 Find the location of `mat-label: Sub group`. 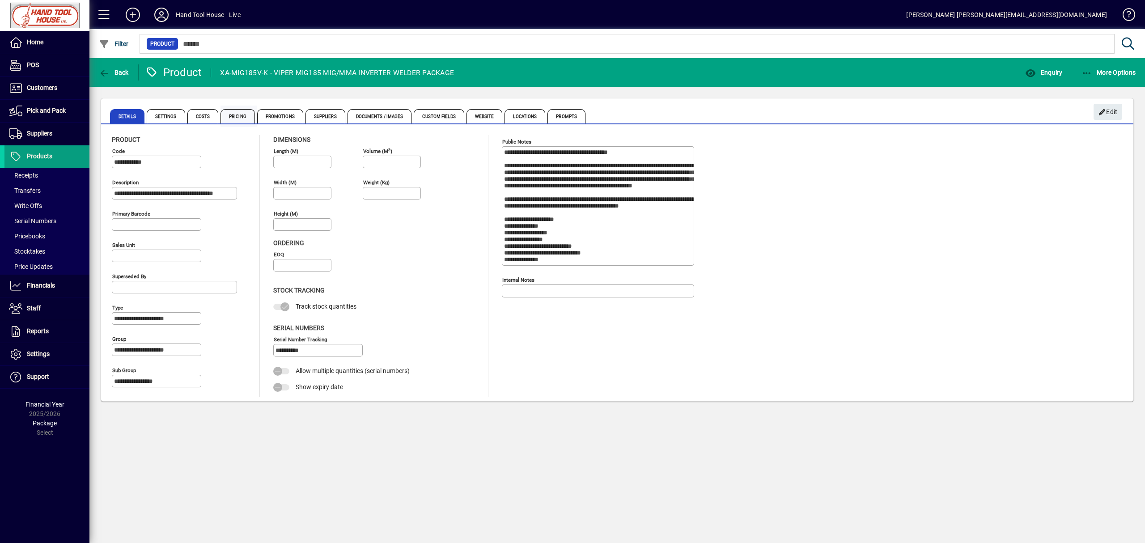

mat-label: Sub group is located at coordinates (124, 370).